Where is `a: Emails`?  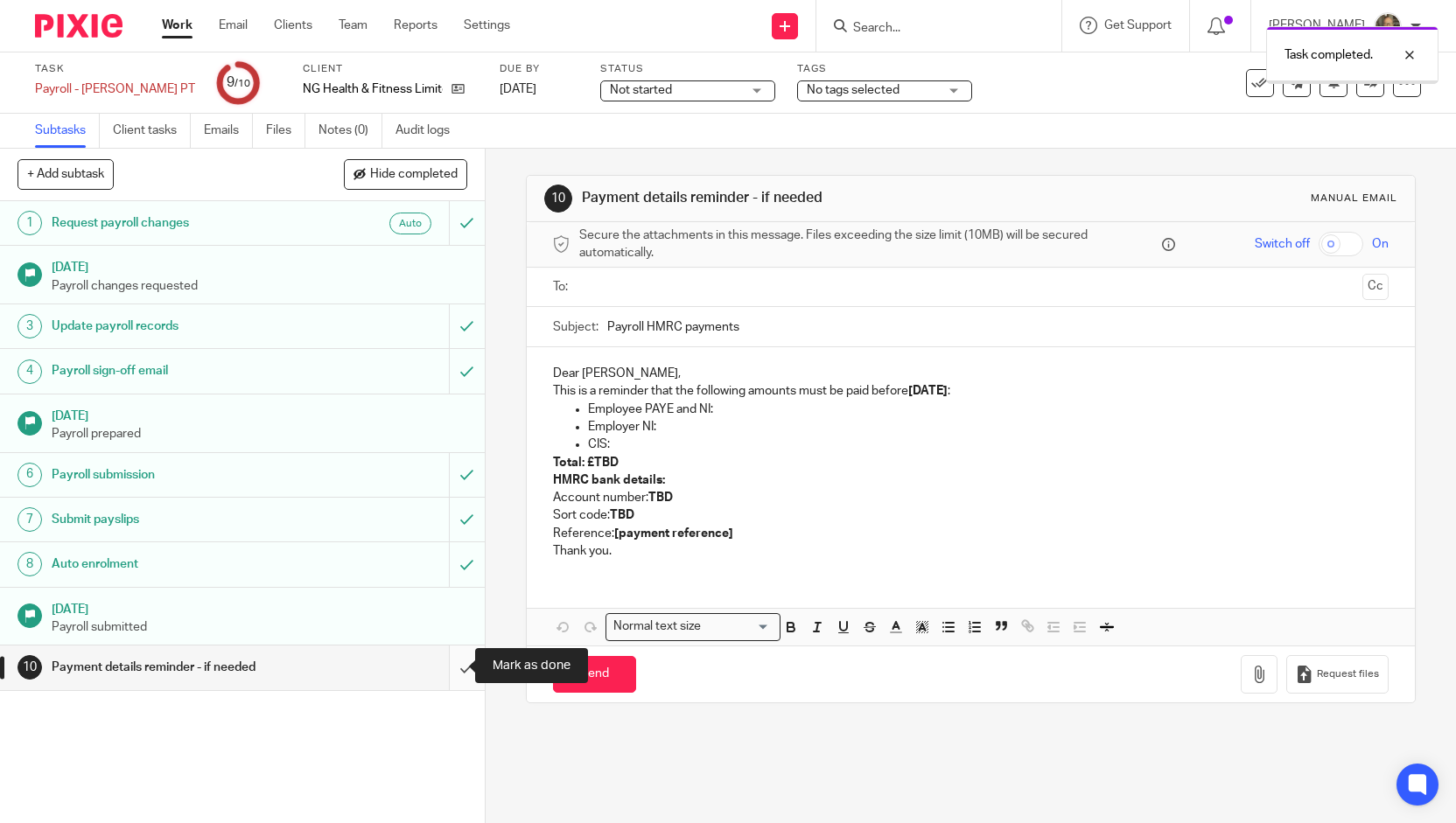 a: Emails is located at coordinates (228, 130).